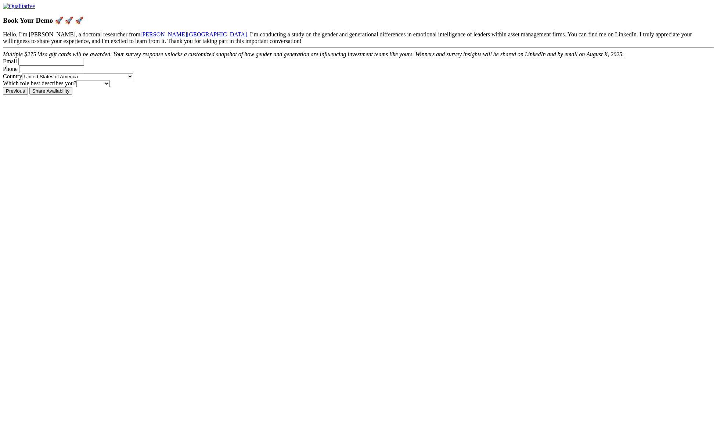  Describe the element at coordinates (12, 76) in the screenshot. I see `label: Country` at that location.